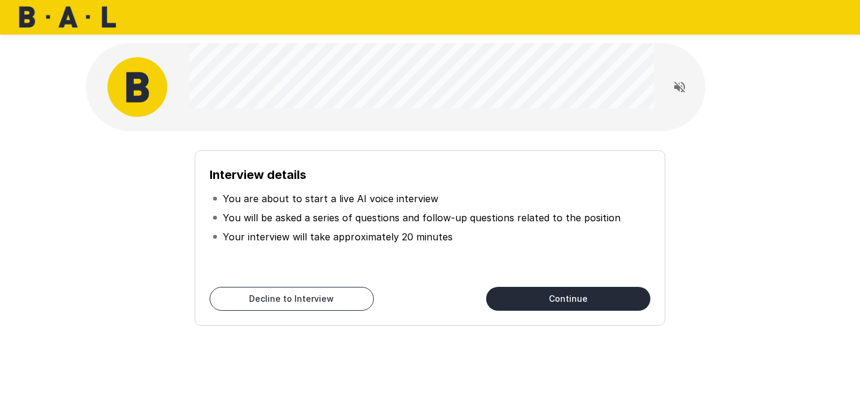 This screenshot has height=399, width=860. Describe the element at coordinates (422, 218) in the screenshot. I see `p: You will be asked a series of questions and follow-up questions related to the position` at that location.